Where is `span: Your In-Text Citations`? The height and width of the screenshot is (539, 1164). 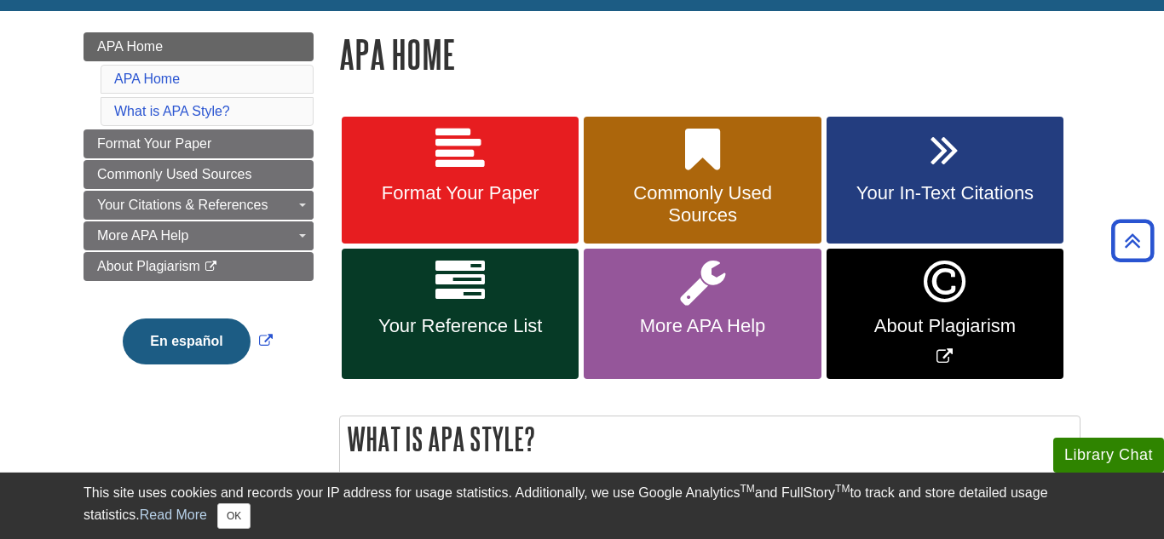
span: Your In-Text Citations is located at coordinates (945, 193).